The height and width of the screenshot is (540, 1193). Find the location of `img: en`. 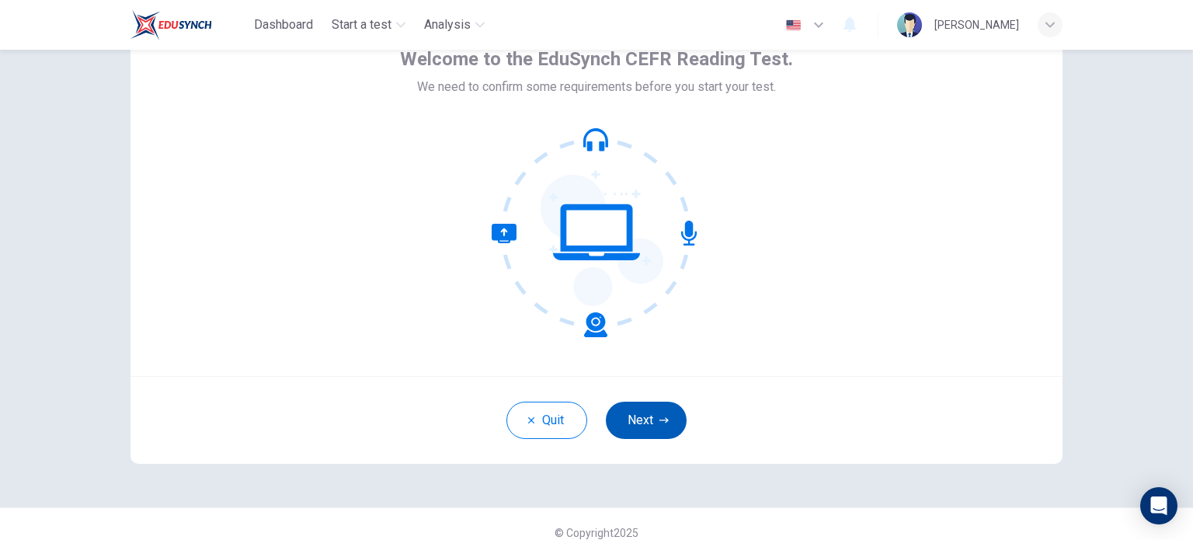

img: en is located at coordinates (793, 25).